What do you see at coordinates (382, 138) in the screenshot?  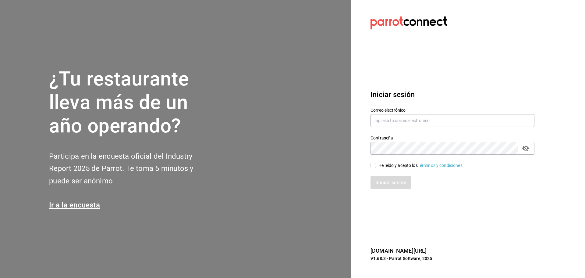 I see `font: Contraseña` at bounding box center [382, 138].